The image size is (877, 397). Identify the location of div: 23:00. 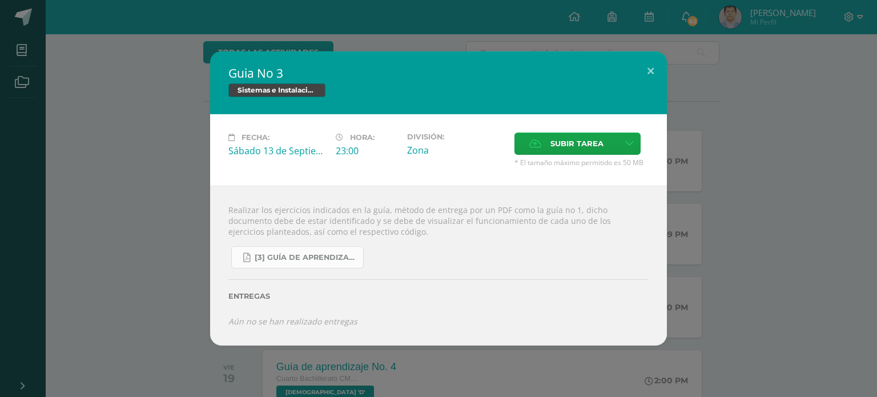
(367, 151).